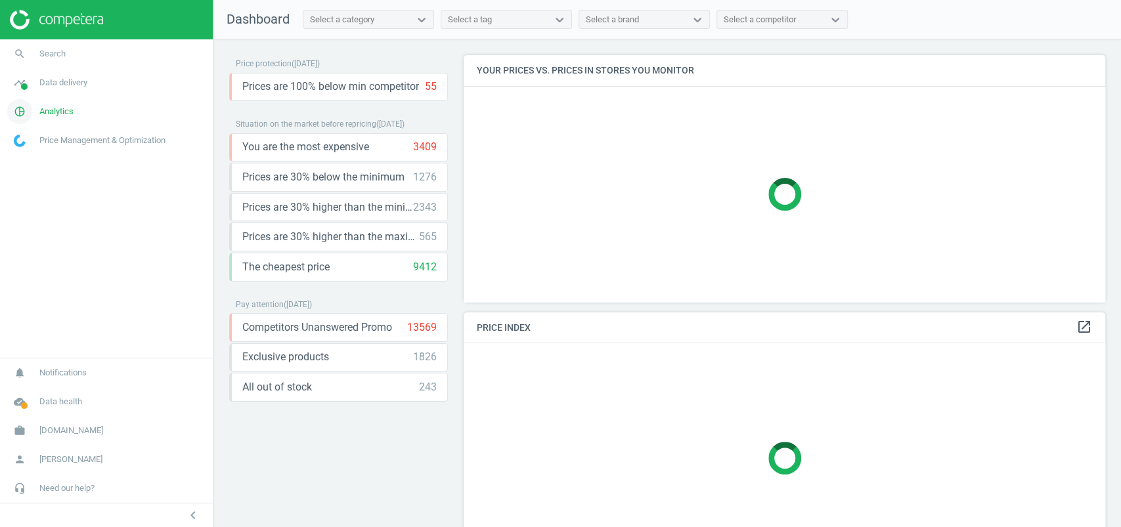 Image resolution: width=1121 pixels, height=527 pixels. I want to click on div: 1826, so click(425, 357).